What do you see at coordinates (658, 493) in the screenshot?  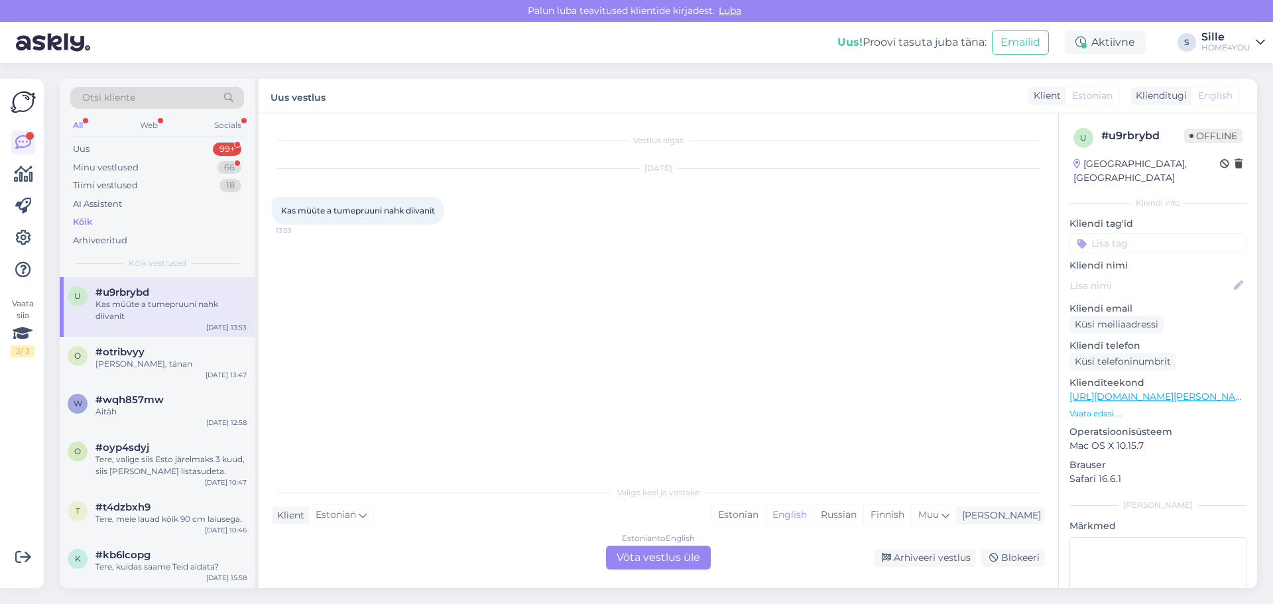 I see `div: Valige keel ja vastake` at bounding box center [658, 493].